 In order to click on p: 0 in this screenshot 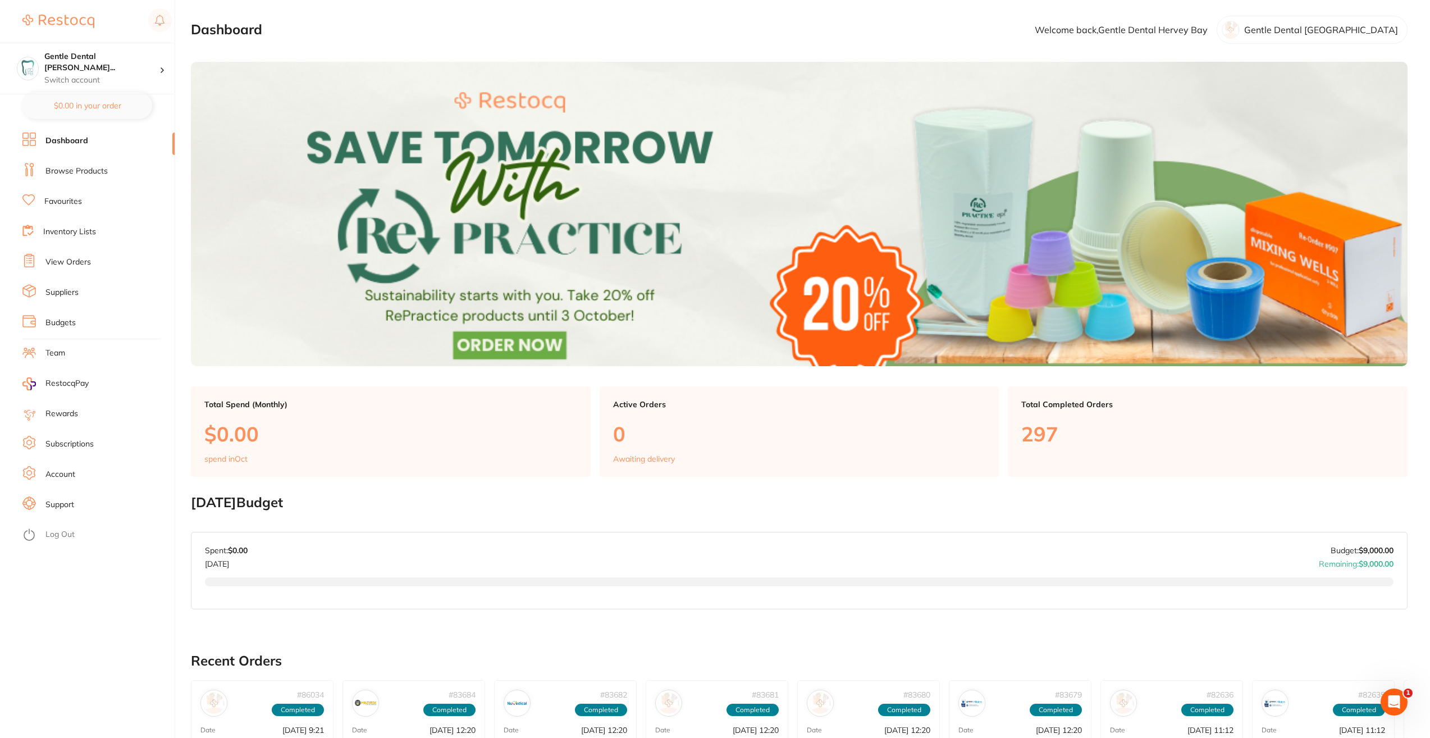, I will do `click(800, 434)`.